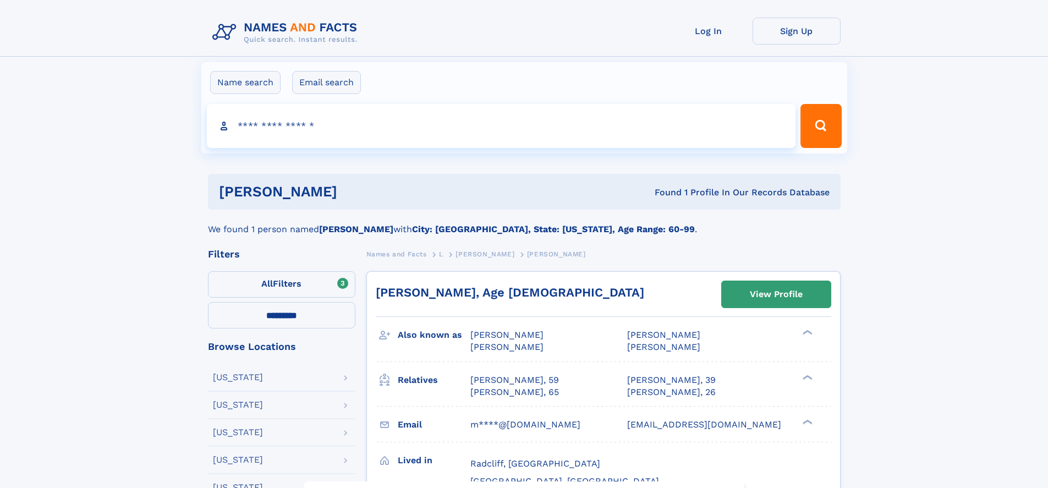 The image size is (1048, 488). I want to click on label: Email search, so click(326, 83).